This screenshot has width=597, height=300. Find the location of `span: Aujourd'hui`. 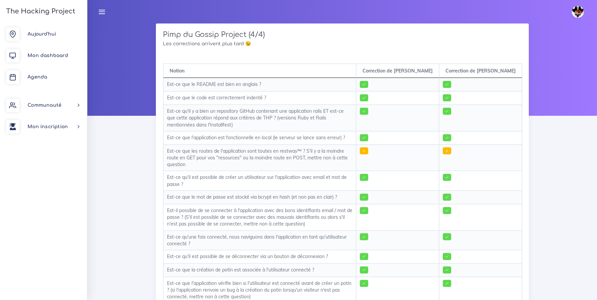

span: Aujourd'hui is located at coordinates (42, 34).